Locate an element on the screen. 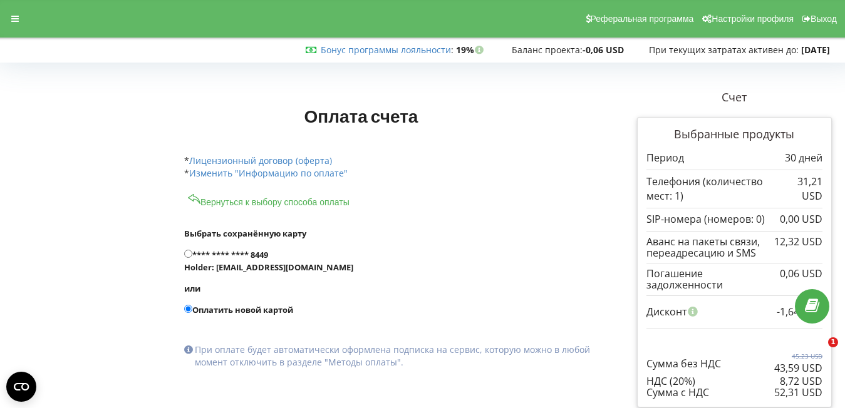  p: 30 дней is located at coordinates (803, 158).